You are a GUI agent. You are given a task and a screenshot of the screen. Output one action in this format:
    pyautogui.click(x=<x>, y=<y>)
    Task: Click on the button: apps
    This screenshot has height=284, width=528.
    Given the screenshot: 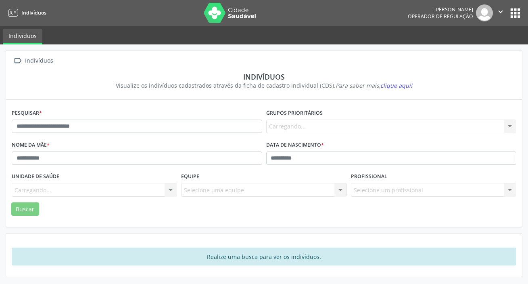 What is the action you would take?
    pyautogui.click(x=515, y=13)
    